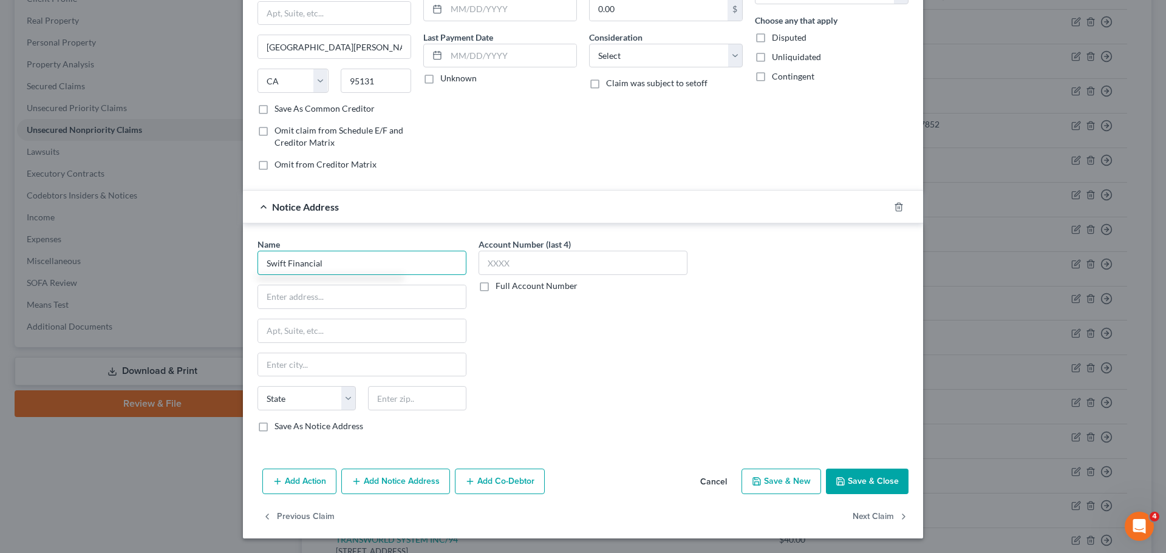 The image size is (1166, 553). I want to click on span: Omit from Creditor Matrix, so click(325, 164).